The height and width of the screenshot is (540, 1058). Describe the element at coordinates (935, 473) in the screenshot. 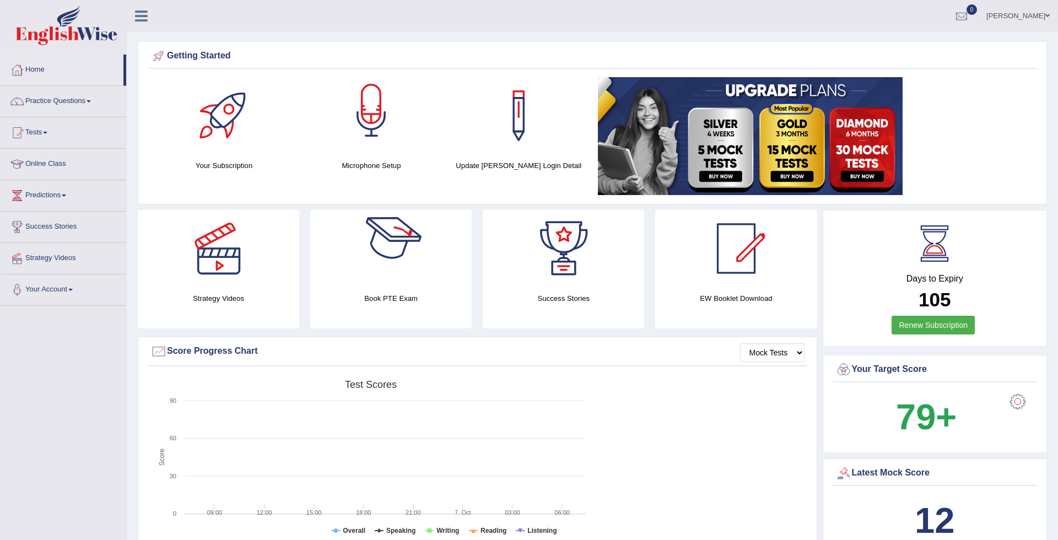

I see `div: Latest Mock Score` at that location.